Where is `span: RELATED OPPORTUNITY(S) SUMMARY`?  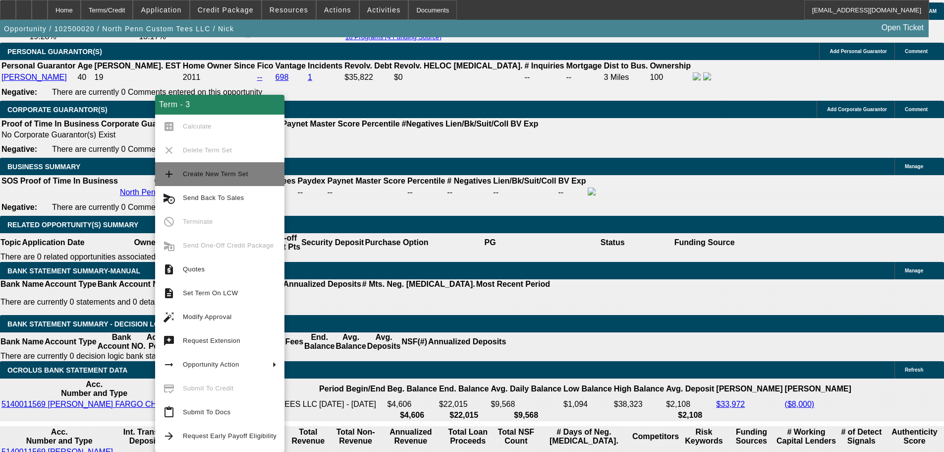 span: RELATED OPPORTUNITY(S) SUMMARY is located at coordinates (73, 225).